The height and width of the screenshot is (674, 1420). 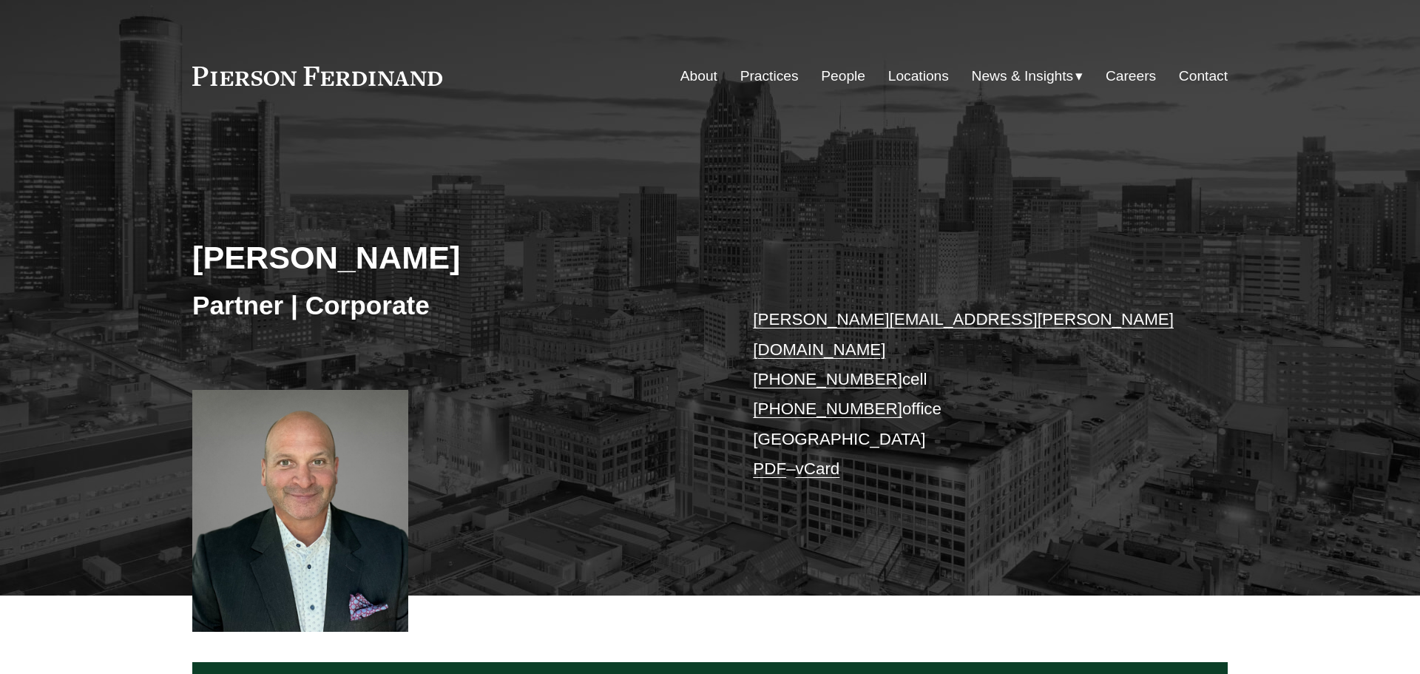 What do you see at coordinates (1023, 76) in the screenshot?
I see `span: News & Insights` at bounding box center [1023, 76].